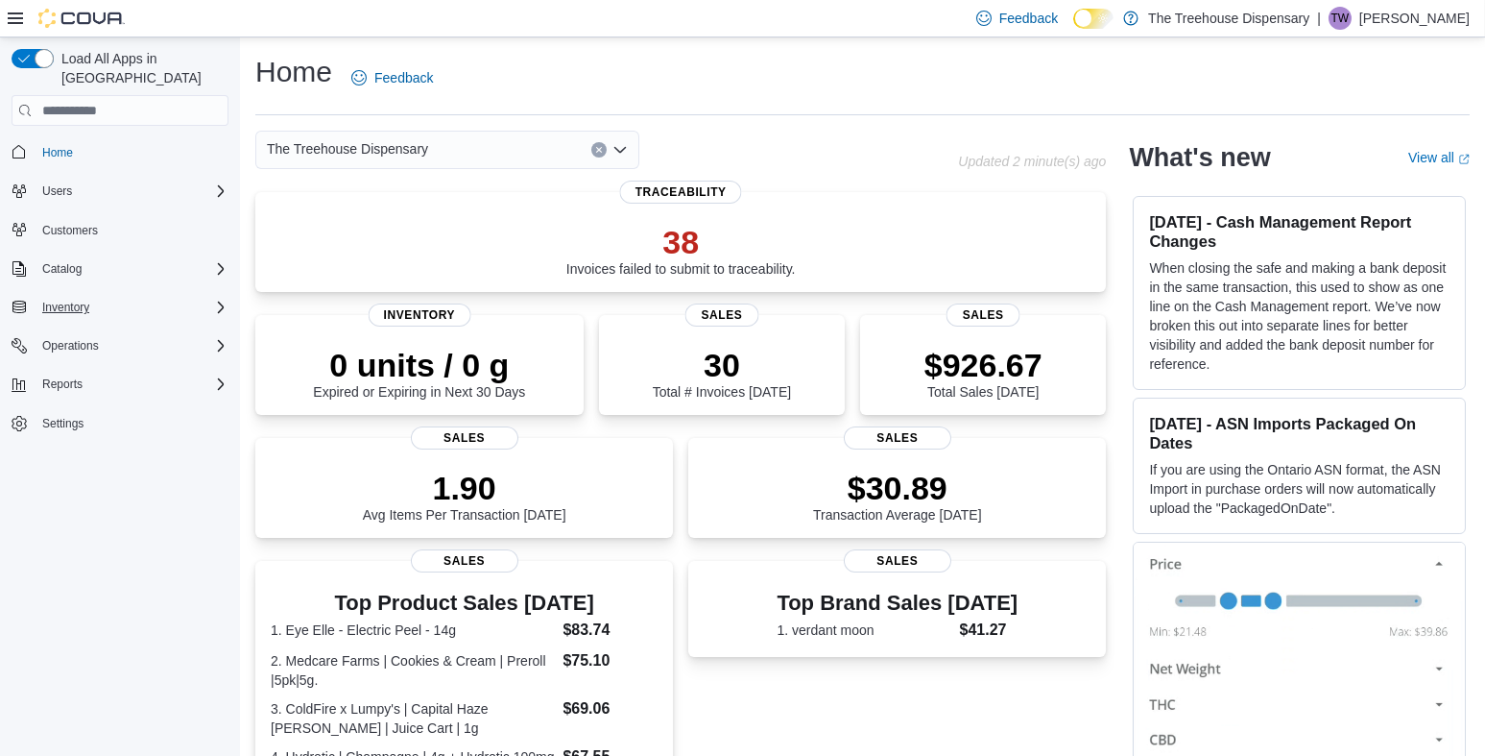 The width and height of the screenshot is (1485, 756). Describe the element at coordinates (1199, 157) in the screenshot. I see `h2: What's new` at that location.